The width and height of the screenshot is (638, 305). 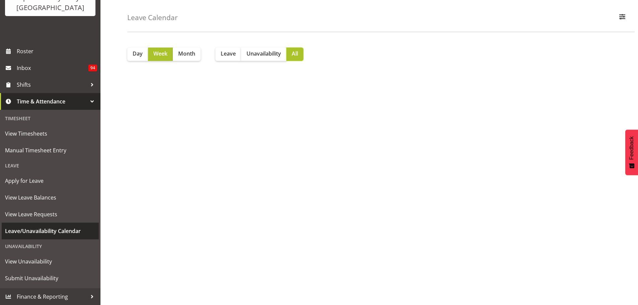 What do you see at coordinates (57, 51) in the screenshot?
I see `span: Roster` at bounding box center [57, 51].